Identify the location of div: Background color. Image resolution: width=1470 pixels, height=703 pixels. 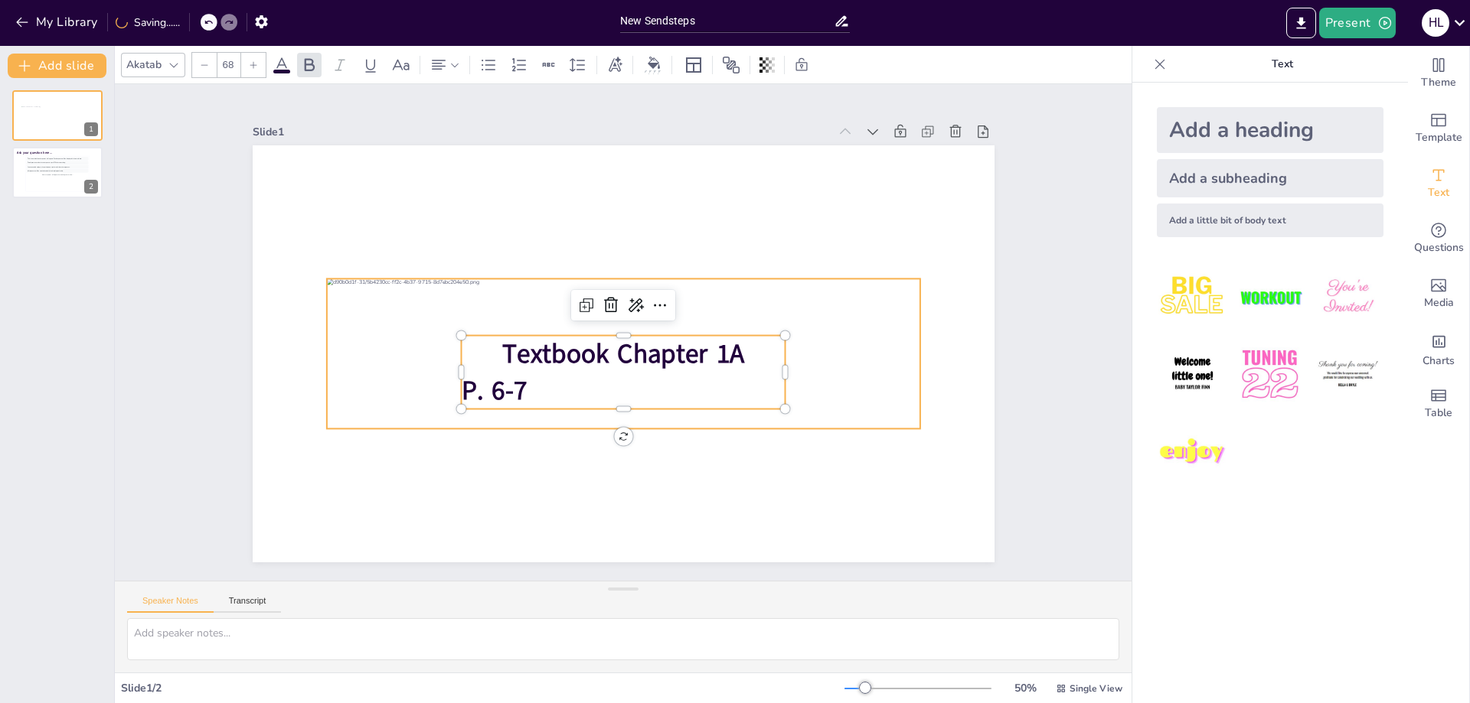
(654, 64).